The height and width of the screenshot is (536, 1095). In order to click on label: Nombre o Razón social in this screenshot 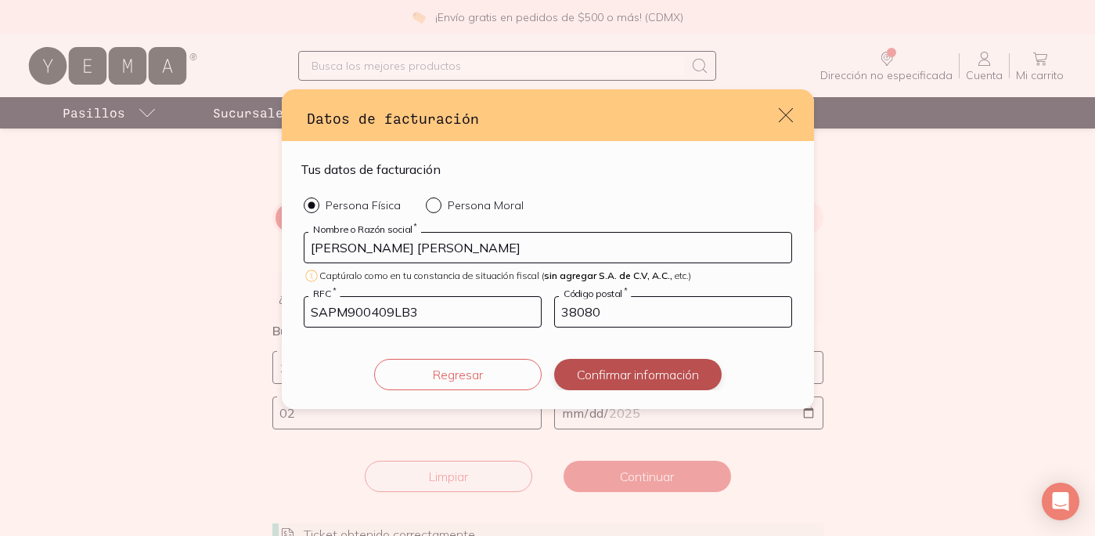, I will do `click(365, 229)`.